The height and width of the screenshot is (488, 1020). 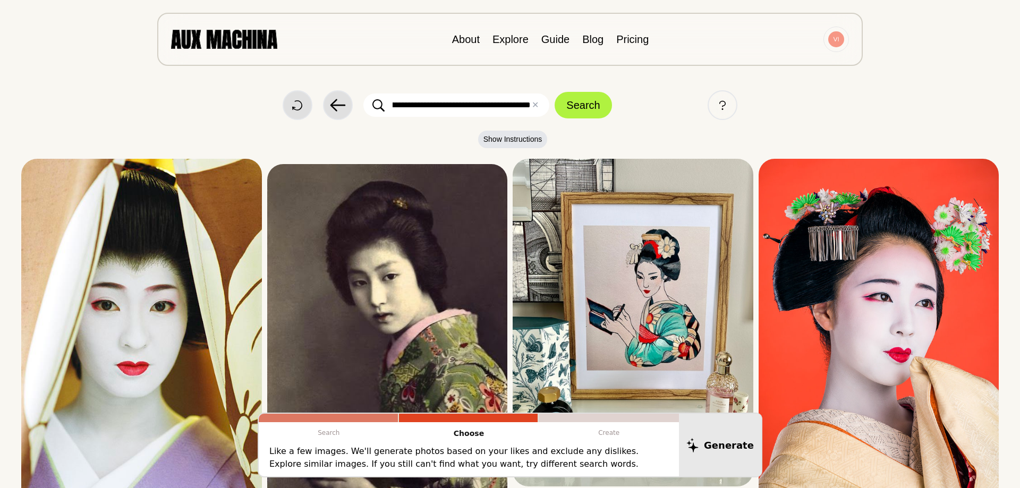 What do you see at coordinates (329, 433) in the screenshot?
I see `p: Search` at bounding box center [329, 433].